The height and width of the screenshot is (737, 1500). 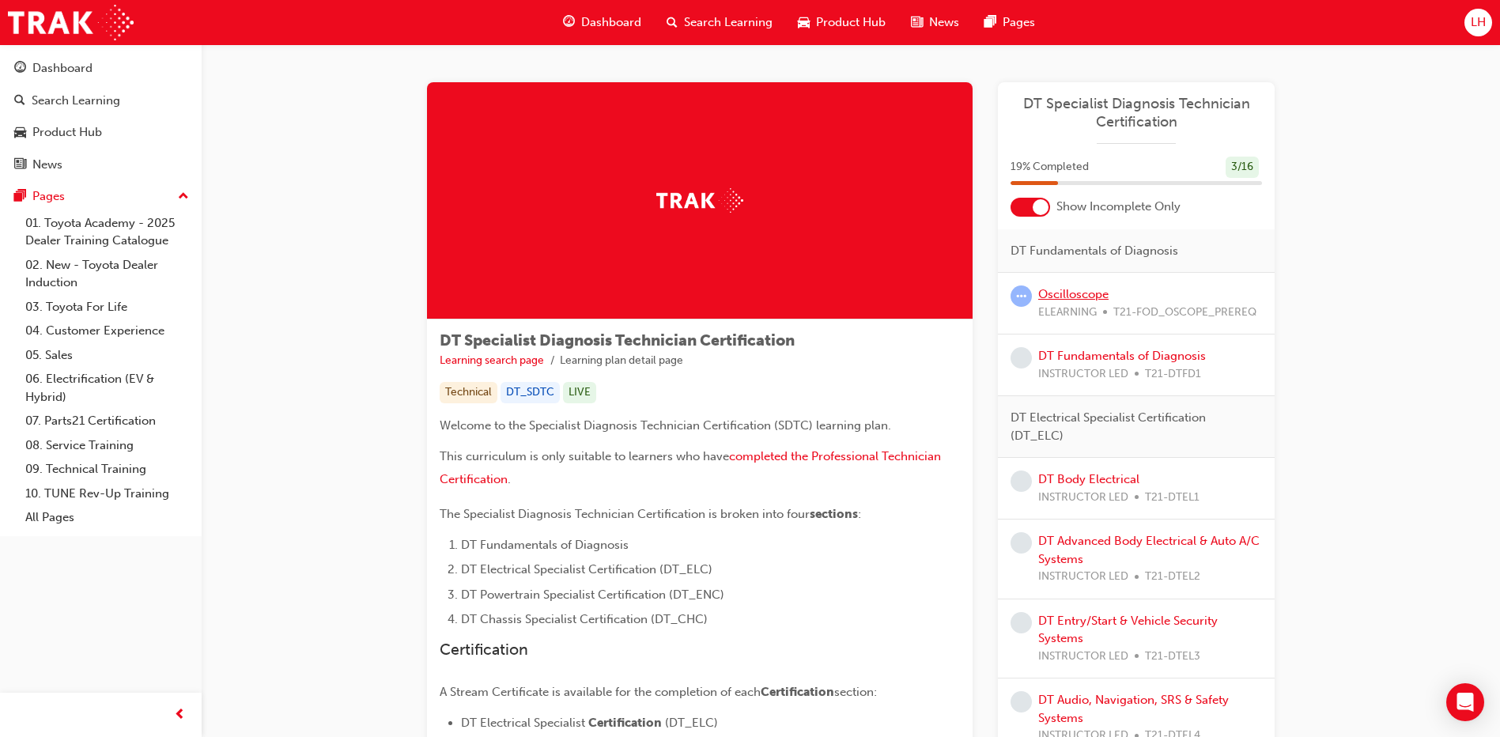 What do you see at coordinates (1465, 702) in the screenshot?
I see `div: Open Intercom Messenger` at bounding box center [1465, 702].